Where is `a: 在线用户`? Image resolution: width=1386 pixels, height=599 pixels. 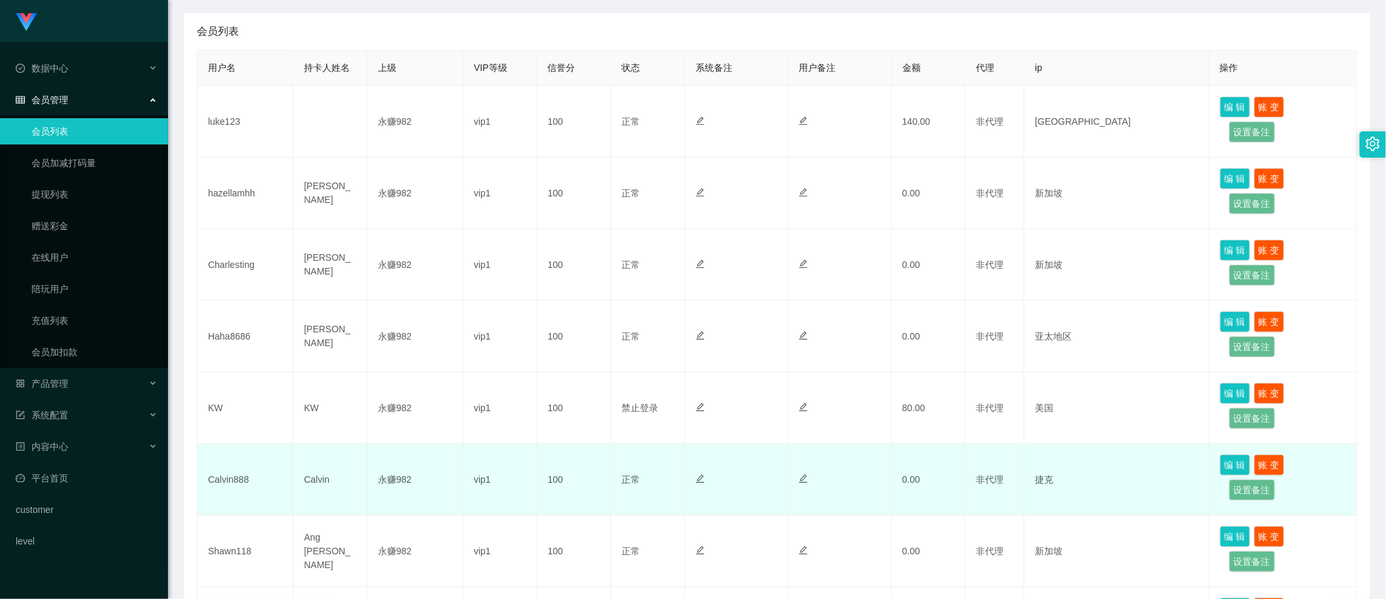
a: 在线用户 is located at coordinates (95, 257).